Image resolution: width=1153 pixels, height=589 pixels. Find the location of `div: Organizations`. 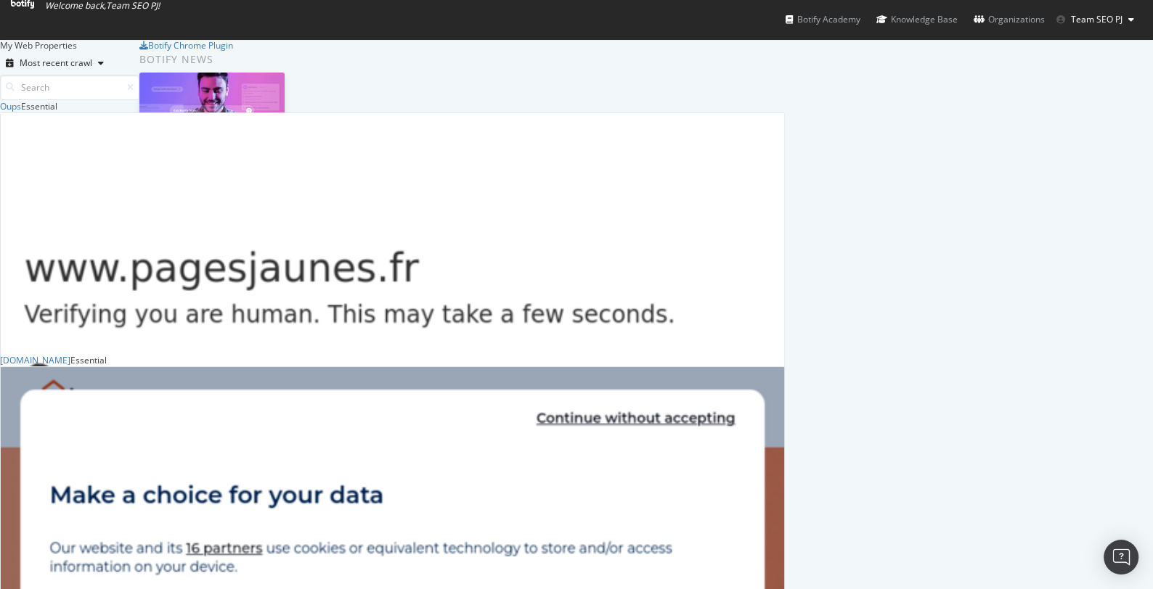

div: Organizations is located at coordinates (1009, 20).